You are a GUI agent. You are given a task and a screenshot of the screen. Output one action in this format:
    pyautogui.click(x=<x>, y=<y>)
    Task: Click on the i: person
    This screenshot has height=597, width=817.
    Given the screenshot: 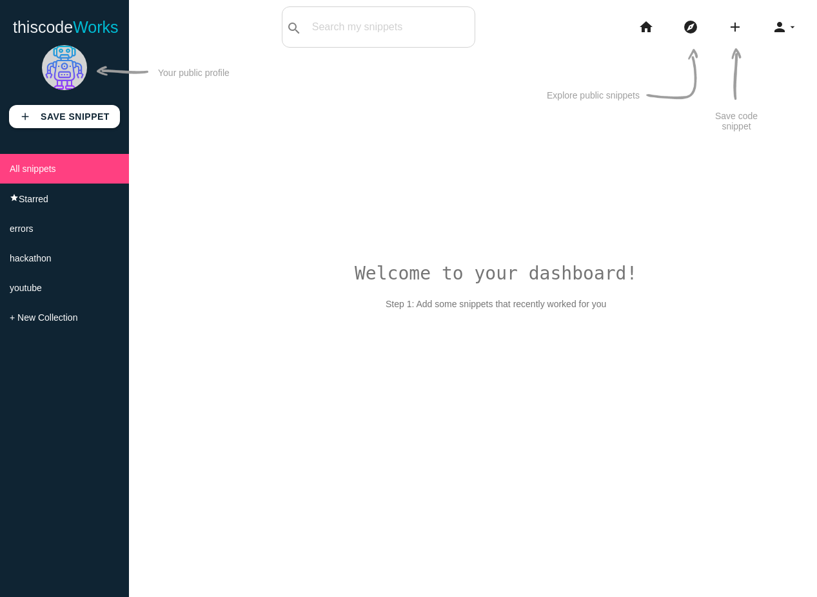 What is the action you would take?
    pyautogui.click(x=779, y=27)
    